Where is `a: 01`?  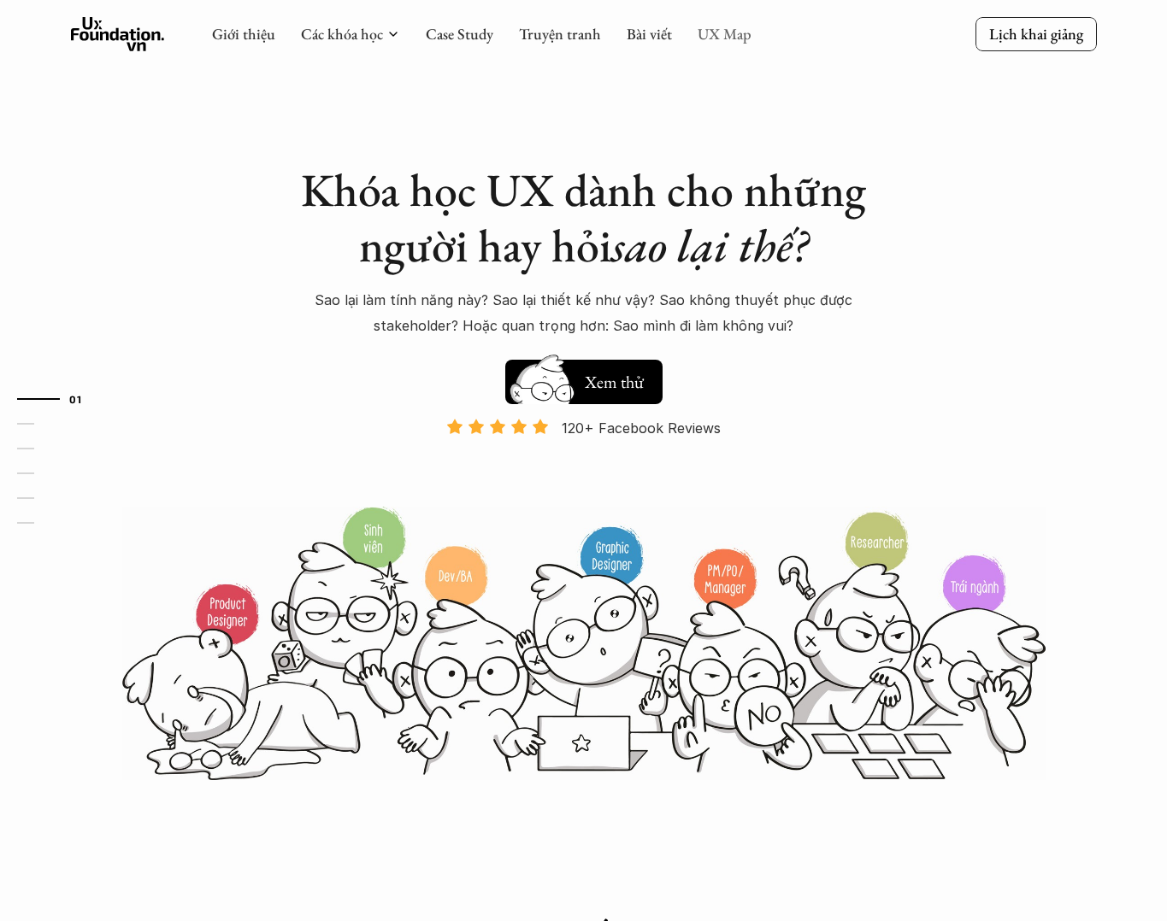 a: 01 is located at coordinates (57, 399).